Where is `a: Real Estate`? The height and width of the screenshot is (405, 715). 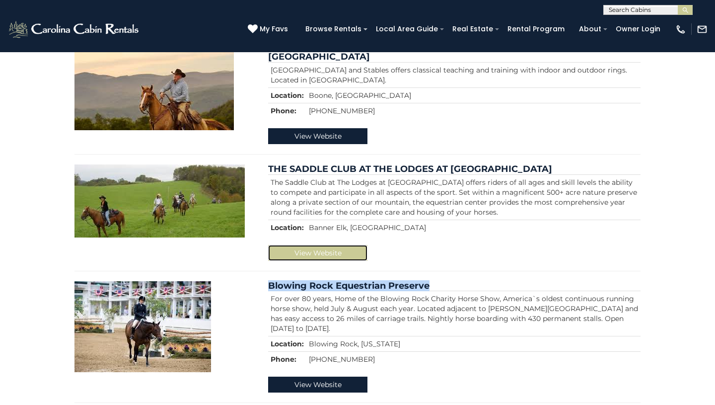
a: Real Estate is located at coordinates (473, 29).